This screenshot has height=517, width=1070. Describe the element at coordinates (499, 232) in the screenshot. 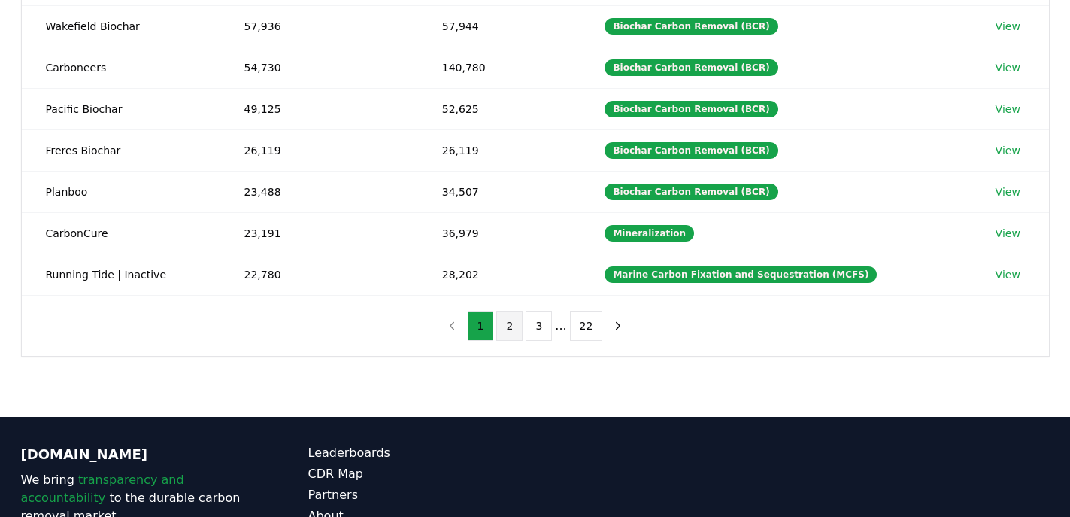

I see `td: 36,979` at that location.